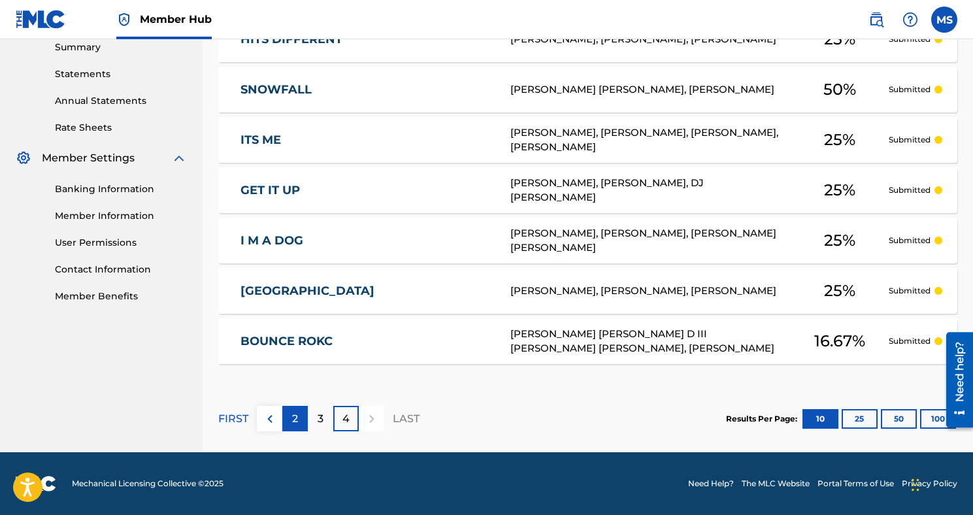  What do you see at coordinates (876, 20) in the screenshot?
I see `img: search` at bounding box center [876, 20].